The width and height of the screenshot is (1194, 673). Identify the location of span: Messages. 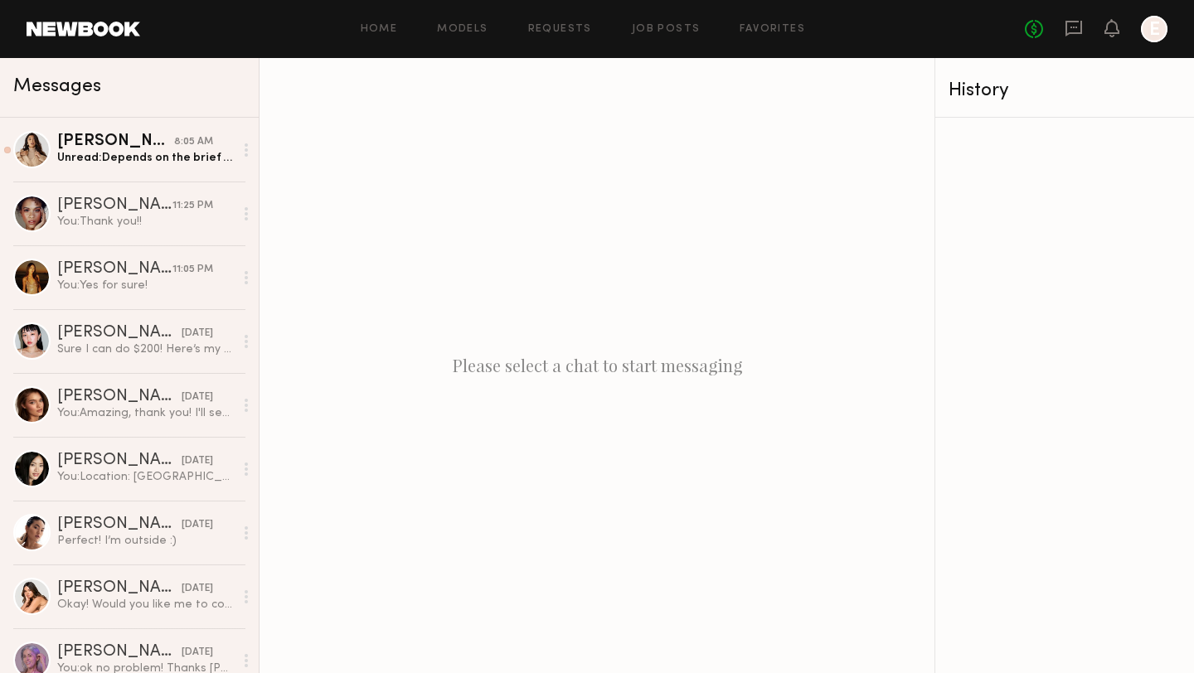
(57, 86).